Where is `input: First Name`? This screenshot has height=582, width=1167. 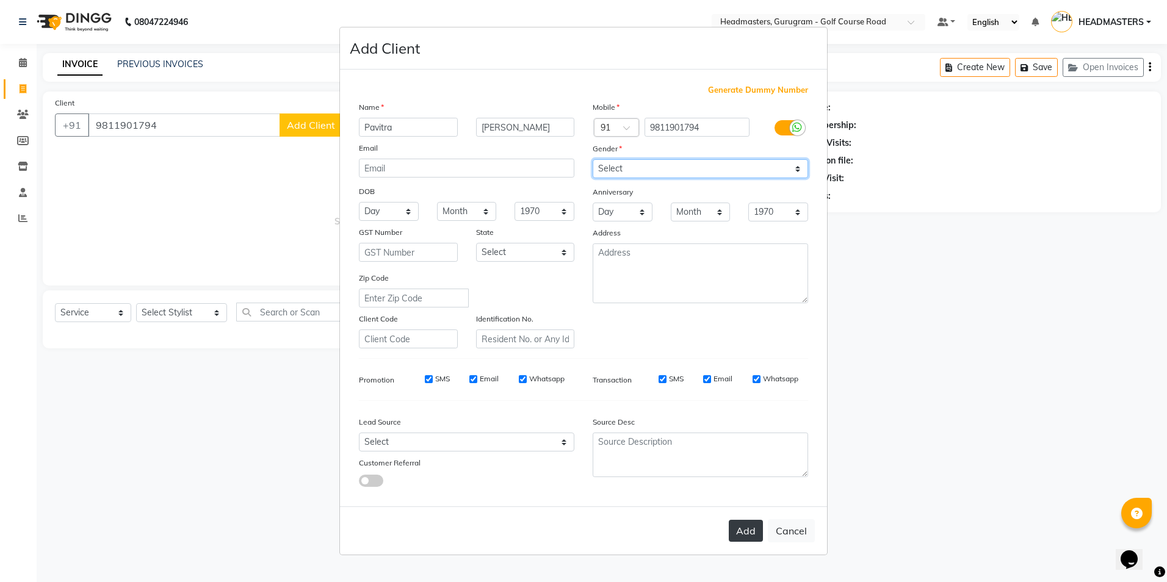 input: First Name is located at coordinates (408, 127).